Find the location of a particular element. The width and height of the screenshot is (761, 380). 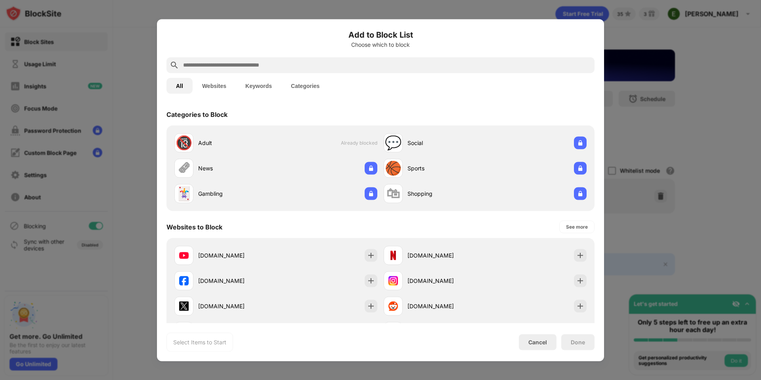

div: Adult is located at coordinates (237, 143).